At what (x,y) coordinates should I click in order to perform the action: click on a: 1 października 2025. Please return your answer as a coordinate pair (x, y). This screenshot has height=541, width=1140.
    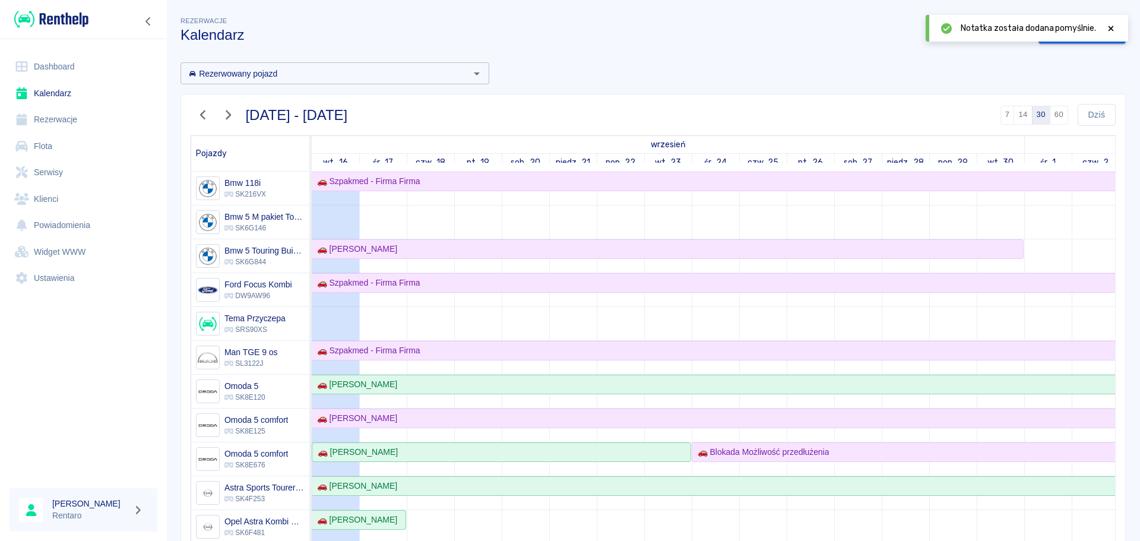
    Looking at the image, I should click on (1048, 162).